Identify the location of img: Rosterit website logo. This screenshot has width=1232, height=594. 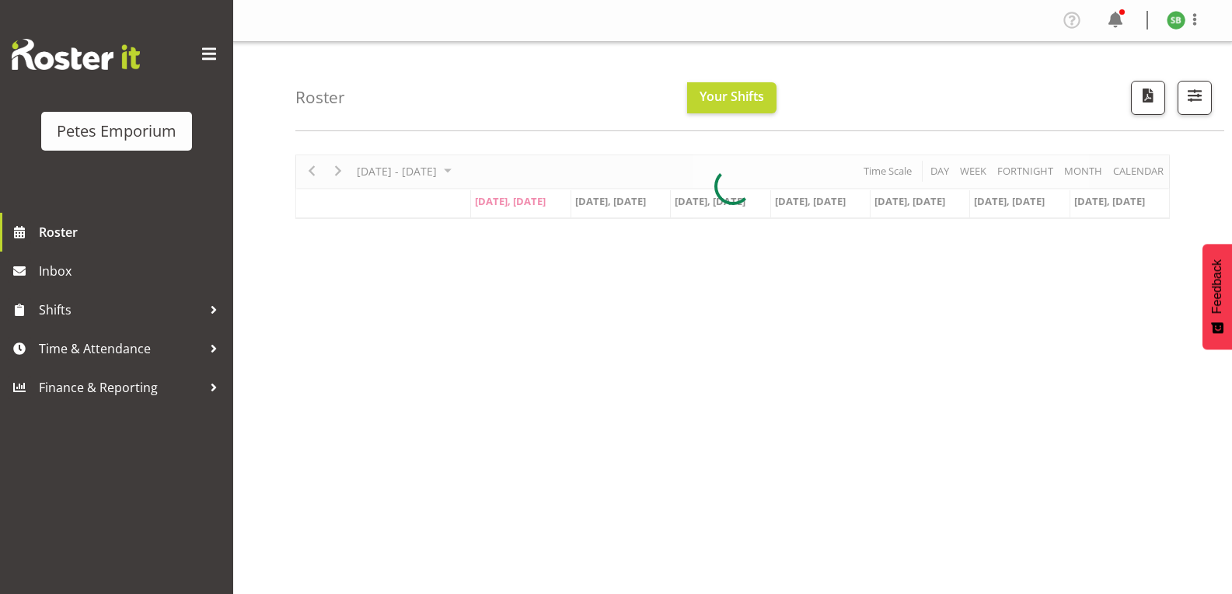
(75, 54).